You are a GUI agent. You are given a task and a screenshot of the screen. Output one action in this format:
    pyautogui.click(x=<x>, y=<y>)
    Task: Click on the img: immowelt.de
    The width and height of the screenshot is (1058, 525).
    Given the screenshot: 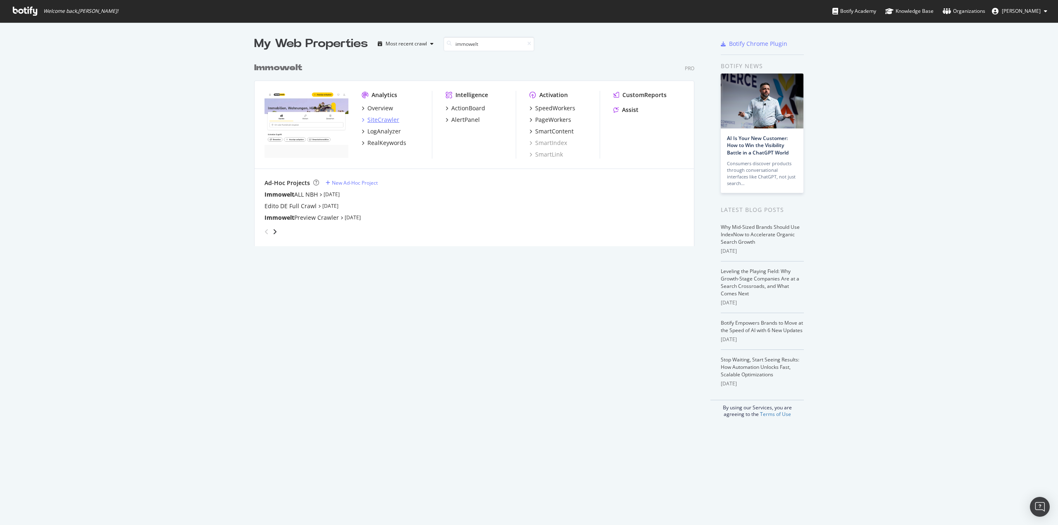 What is the action you would take?
    pyautogui.click(x=306, y=124)
    